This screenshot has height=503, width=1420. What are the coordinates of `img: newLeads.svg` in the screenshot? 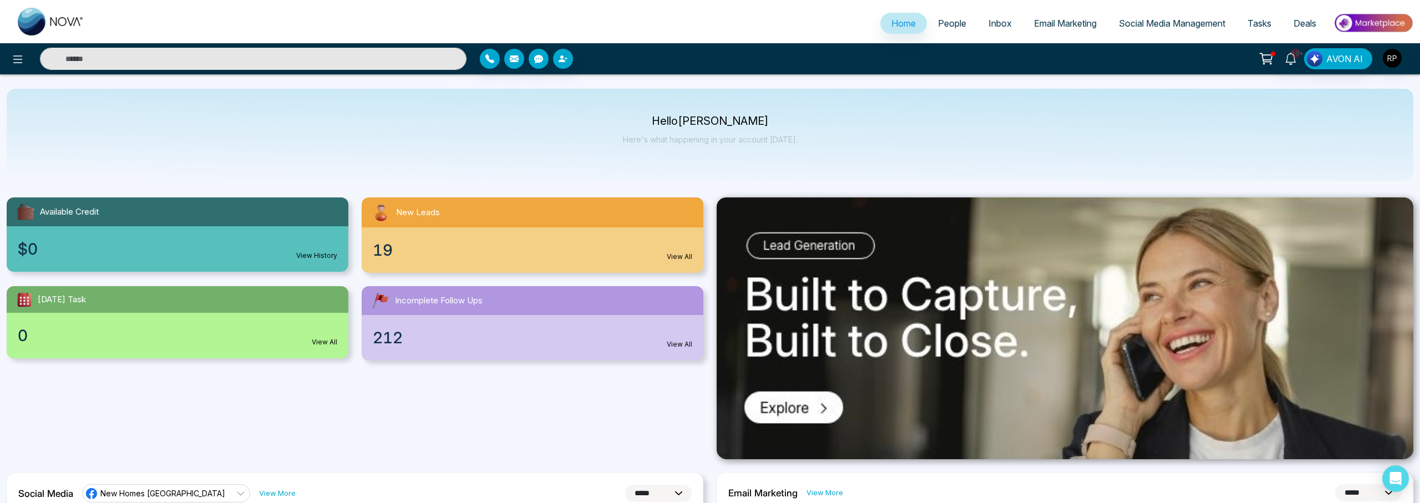 It's located at (381, 212).